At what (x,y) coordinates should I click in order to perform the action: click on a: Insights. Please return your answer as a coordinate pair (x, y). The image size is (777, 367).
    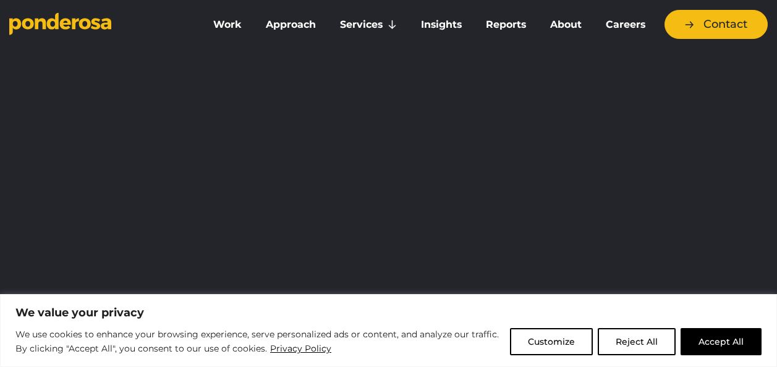
    Looking at the image, I should click on (441, 25).